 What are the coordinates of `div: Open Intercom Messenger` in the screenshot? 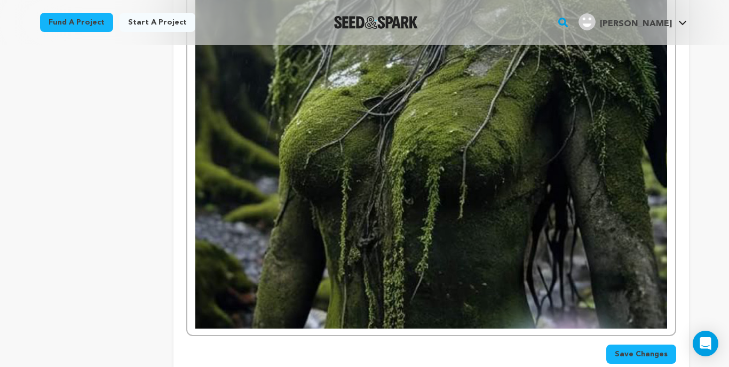 It's located at (705, 344).